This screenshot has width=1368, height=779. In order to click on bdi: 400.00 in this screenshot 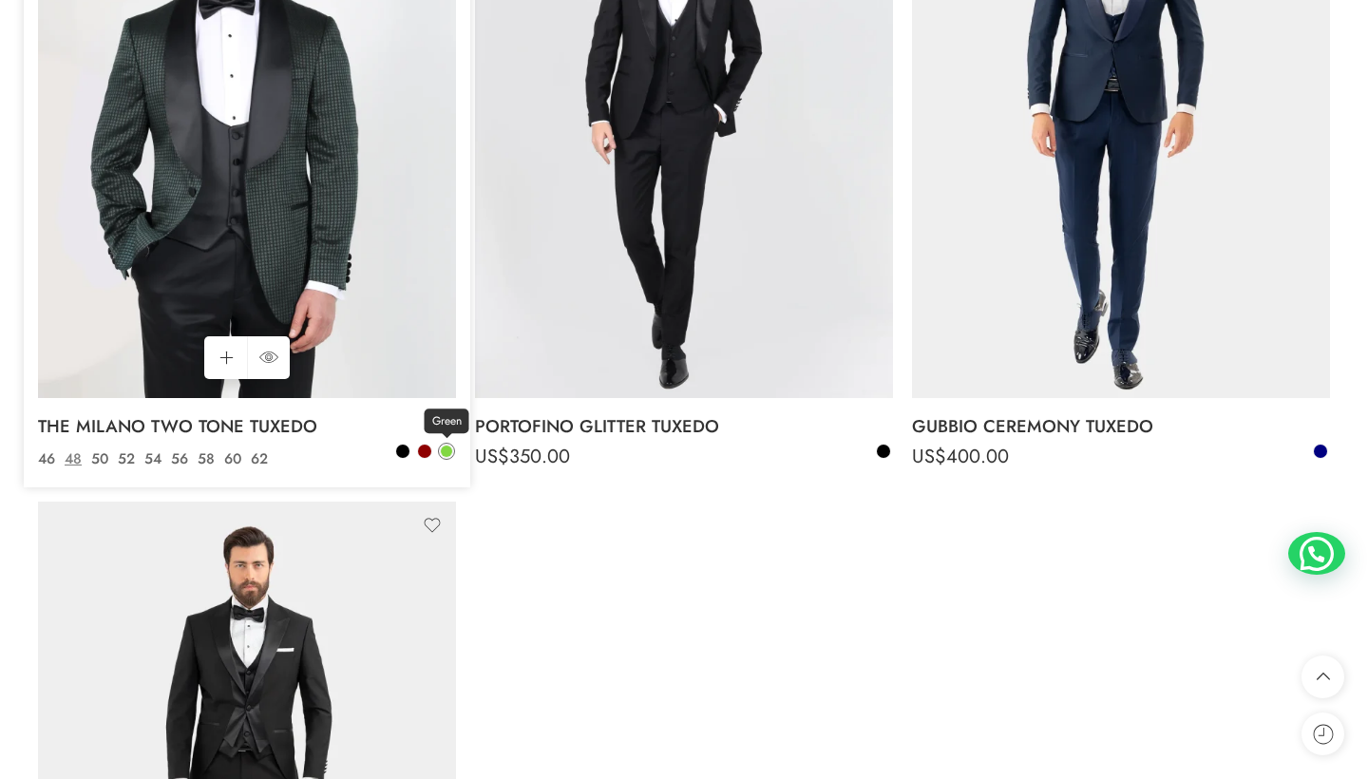, I will do `click(960, 456)`.